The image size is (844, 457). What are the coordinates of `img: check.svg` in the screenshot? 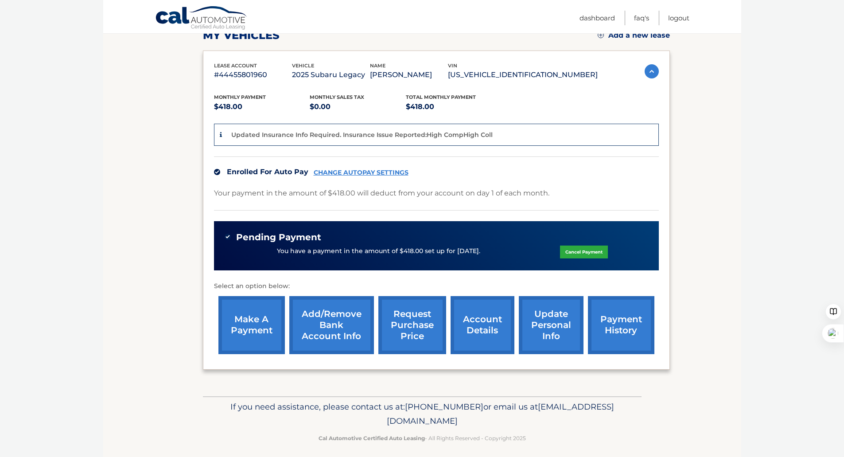 It's located at (217, 172).